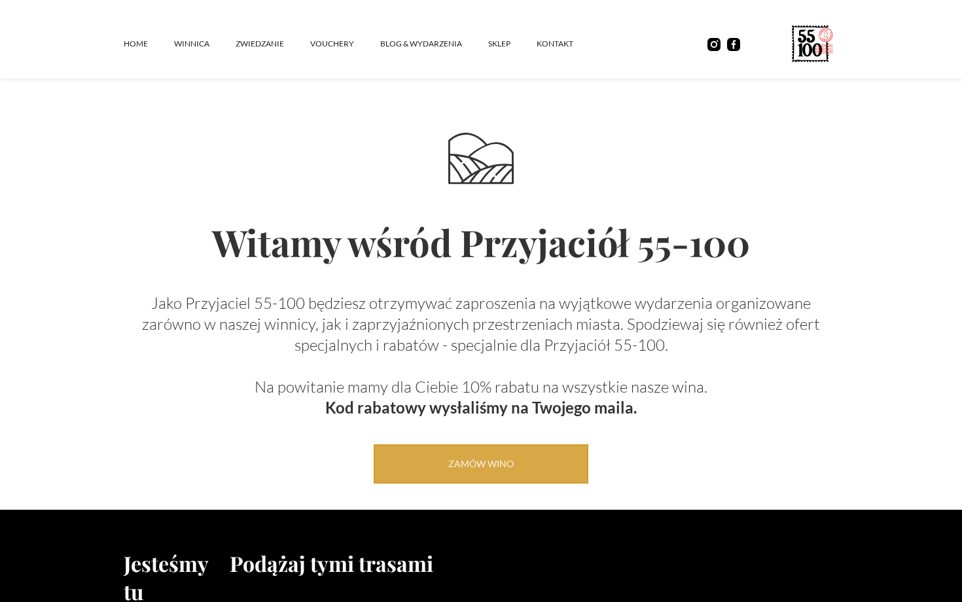 The width and height of the screenshot is (962, 602). I want to click on p: Jako Przyjaciel 55-100 będziesz otrzymywać zaproszenia na wyjątkowe wydarzenia organizowane zarów..., so click(481, 355).